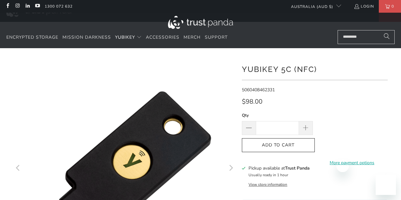 The width and height of the screenshot is (401, 200). What do you see at coordinates (298, 168) in the screenshot?
I see `b: Trust Panda` at bounding box center [298, 168].